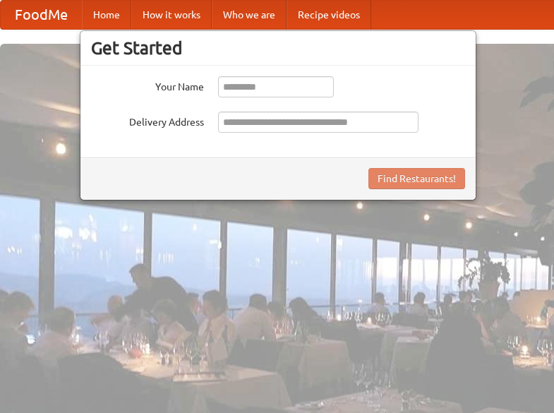 The image size is (554, 413). What do you see at coordinates (278, 48) in the screenshot?
I see `h3: Get Started` at bounding box center [278, 48].